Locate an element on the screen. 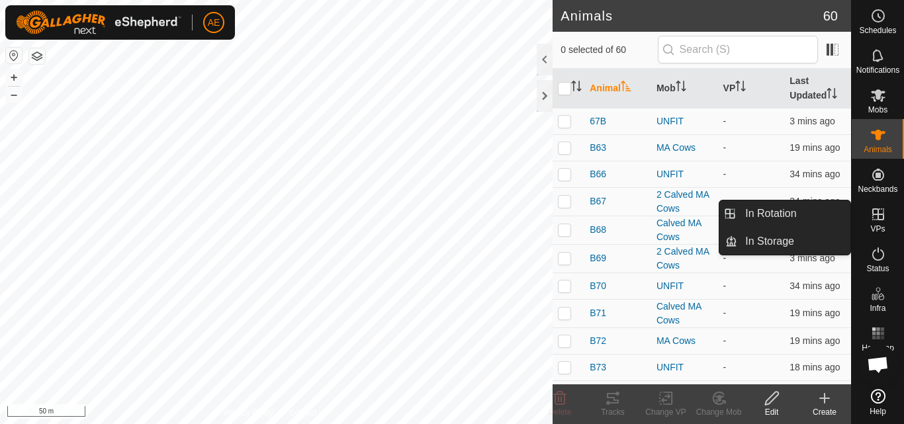 This screenshot has width=904, height=424. a: Contact Us is located at coordinates (308, 413).